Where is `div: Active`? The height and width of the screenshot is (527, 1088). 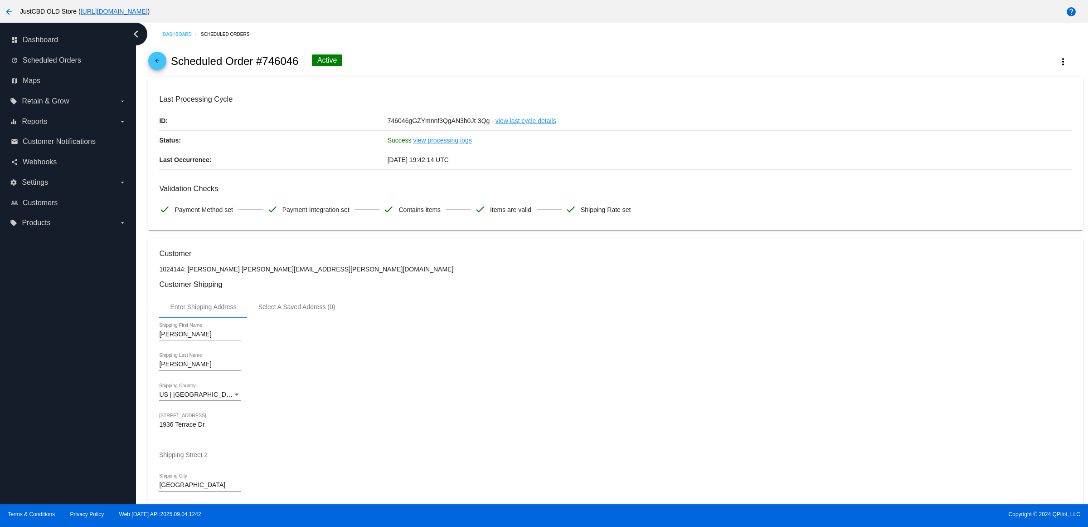
div: Active is located at coordinates (327, 60).